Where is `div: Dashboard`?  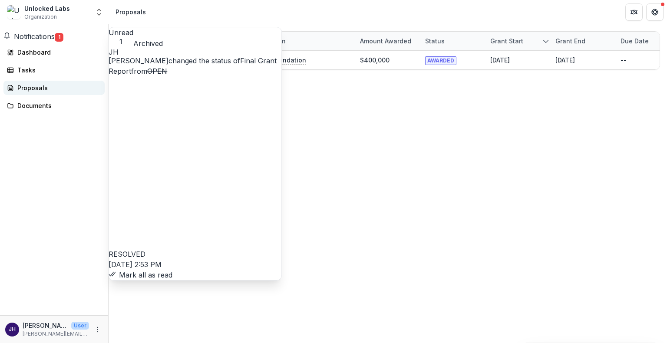
div: Dashboard is located at coordinates (57, 52).